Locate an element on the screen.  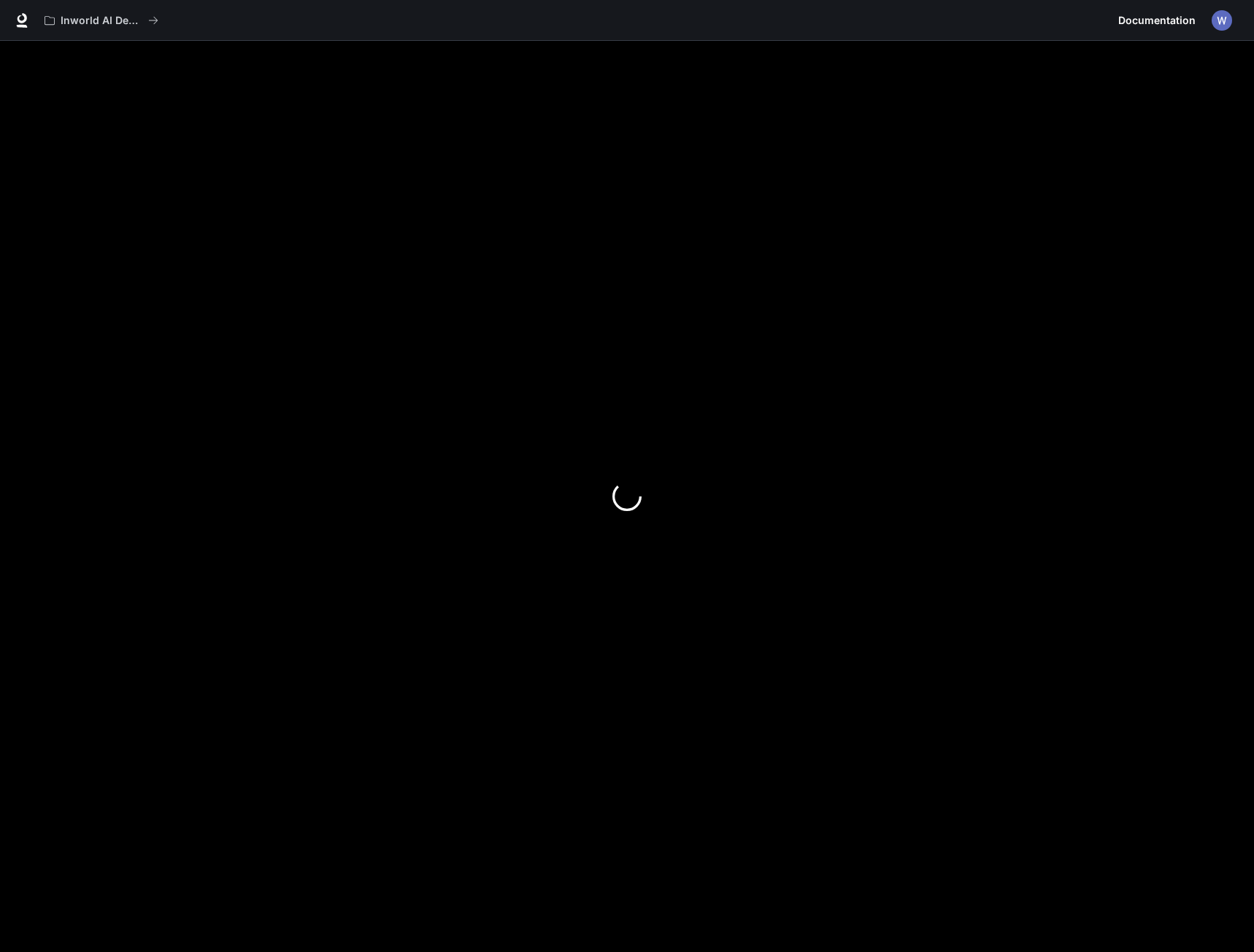
img: User avatar is located at coordinates (1222, 20).